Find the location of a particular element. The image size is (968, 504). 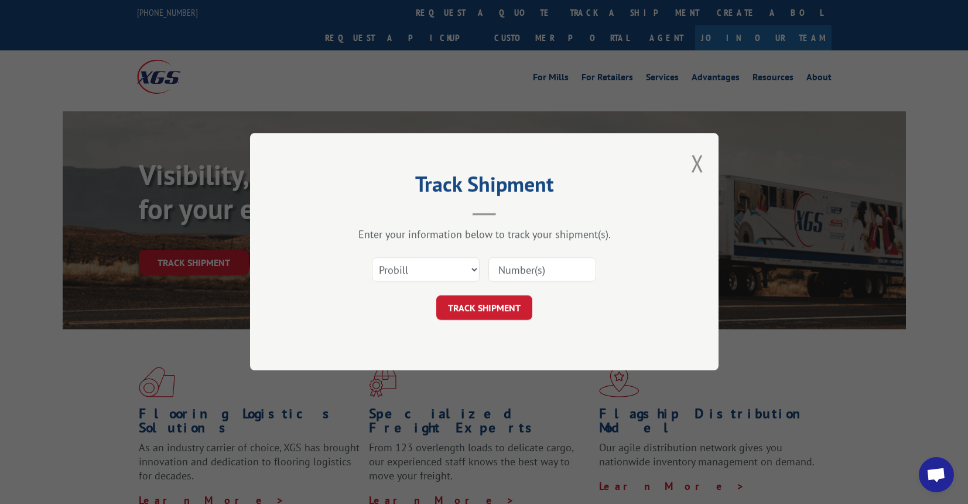

button: Close modal is located at coordinates (698, 163).